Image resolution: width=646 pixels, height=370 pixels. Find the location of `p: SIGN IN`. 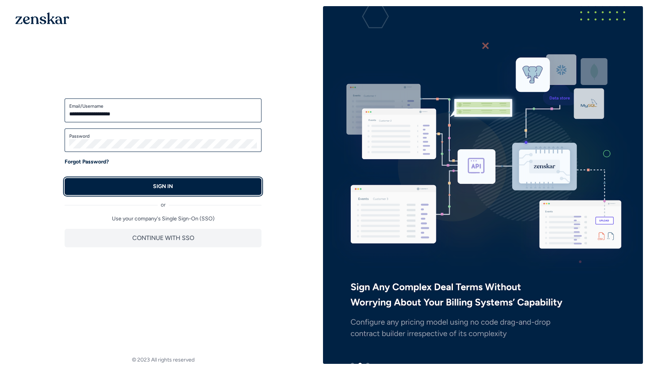

p: SIGN IN is located at coordinates (163, 186).